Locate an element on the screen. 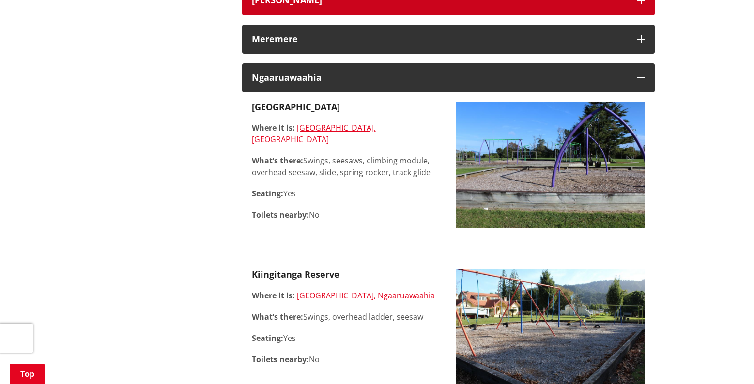  img: Ngaruawahia-Centennial-playground is located at coordinates (550, 165).